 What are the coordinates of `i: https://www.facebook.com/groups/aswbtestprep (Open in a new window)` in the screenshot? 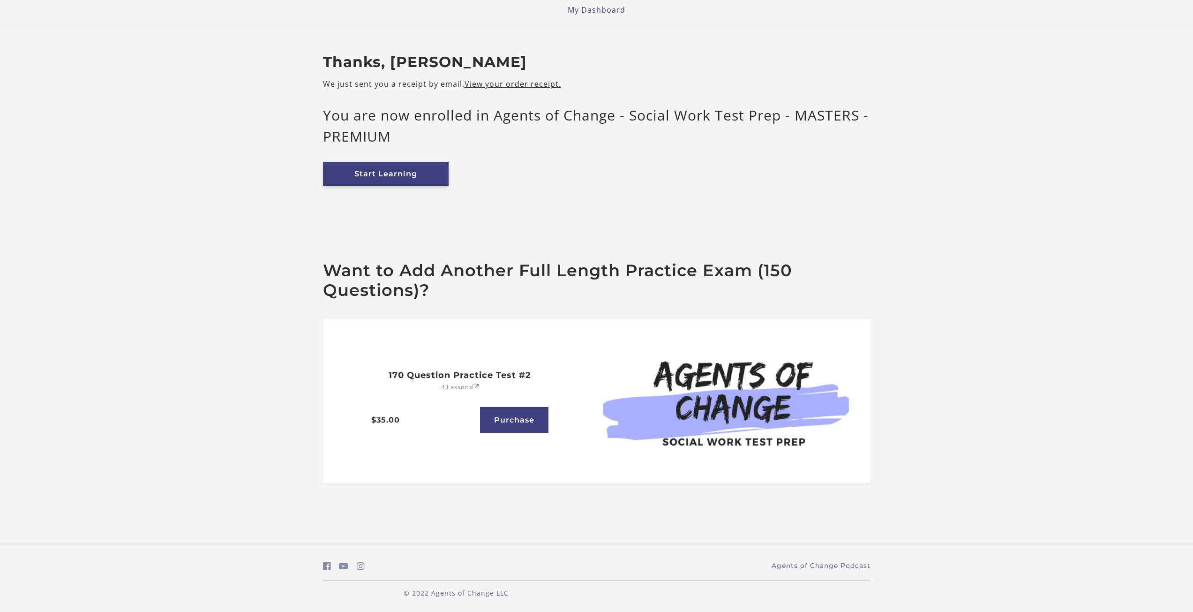 It's located at (327, 566).